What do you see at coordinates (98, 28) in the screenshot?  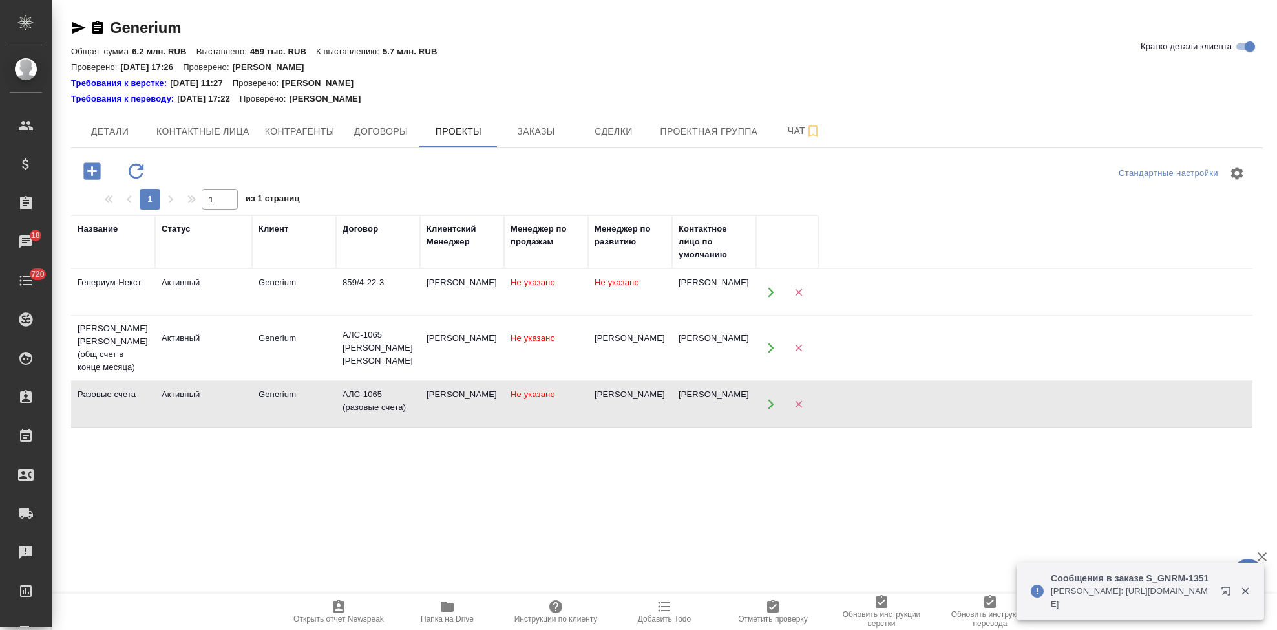 I see `button: Скопировать ссылку` at bounding box center [98, 28].